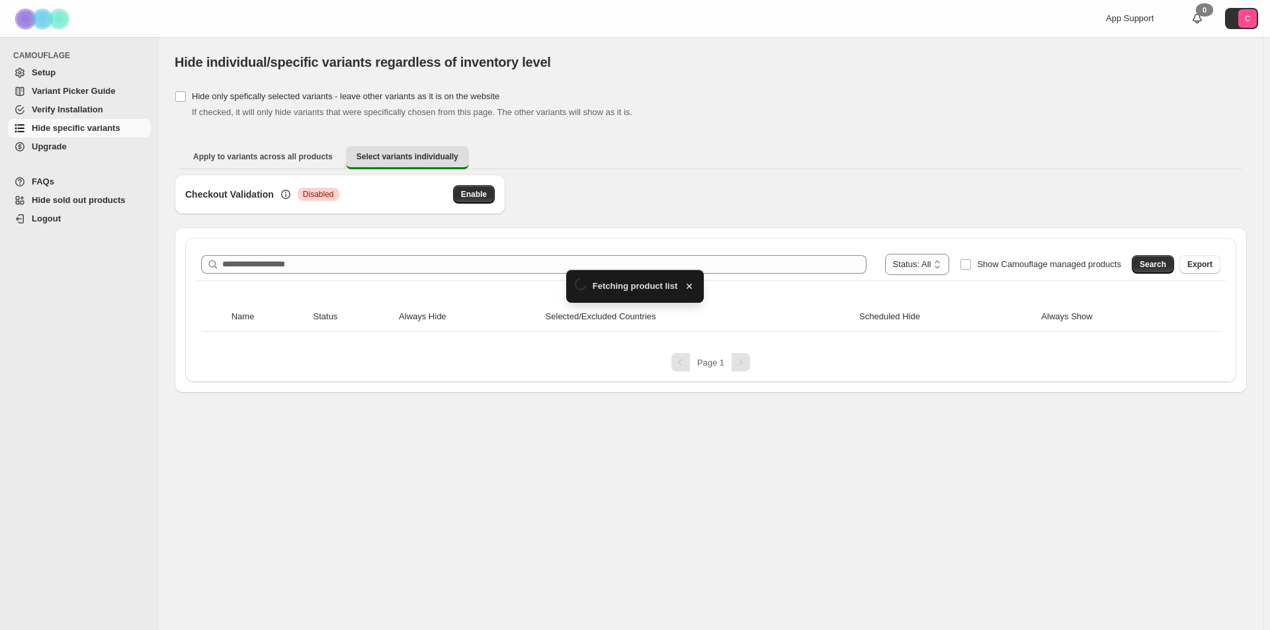  I want to click on span: Hide individual/specific variants regardless of inventory level, so click(363, 62).